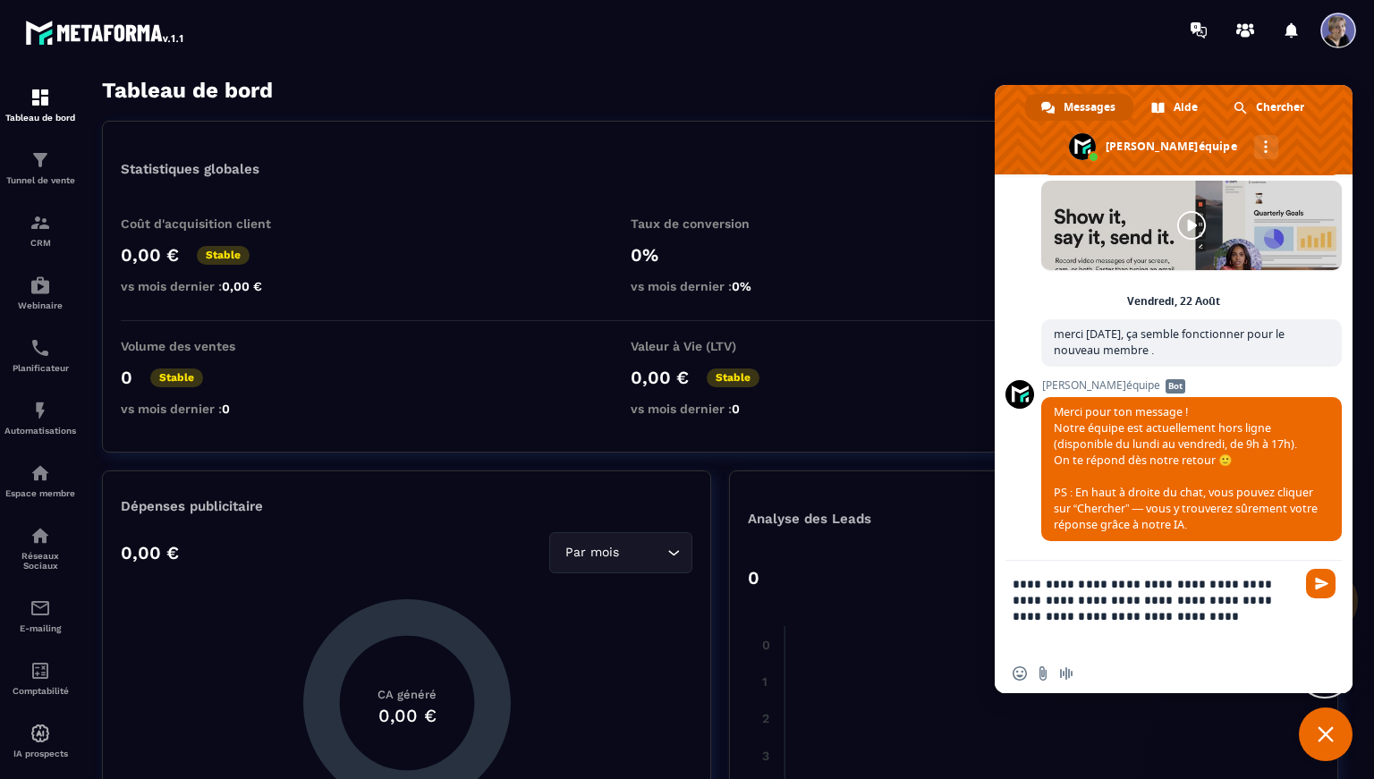 Image resolution: width=1374 pixels, height=779 pixels. What do you see at coordinates (190, 169) in the screenshot?
I see `p: Statistiques globales` at bounding box center [190, 169].